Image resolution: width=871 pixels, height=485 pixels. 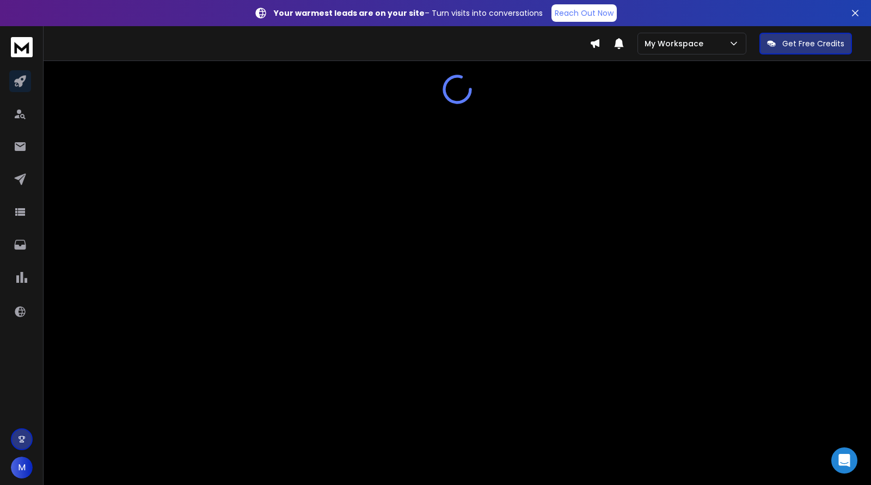 What do you see at coordinates (676, 44) in the screenshot?
I see `p: My Workspace` at bounding box center [676, 44].